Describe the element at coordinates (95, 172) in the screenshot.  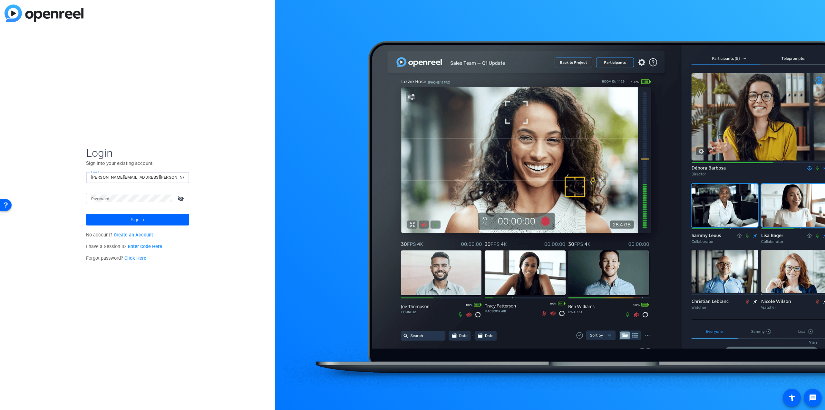
I see `mat-label: Email` at that location.